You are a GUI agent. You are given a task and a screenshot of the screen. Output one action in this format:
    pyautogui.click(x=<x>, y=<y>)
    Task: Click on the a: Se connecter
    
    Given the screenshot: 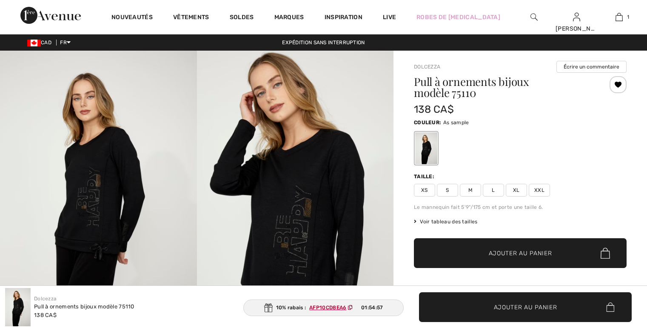 What is the action you would take?
    pyautogui.click(x=577, y=17)
    